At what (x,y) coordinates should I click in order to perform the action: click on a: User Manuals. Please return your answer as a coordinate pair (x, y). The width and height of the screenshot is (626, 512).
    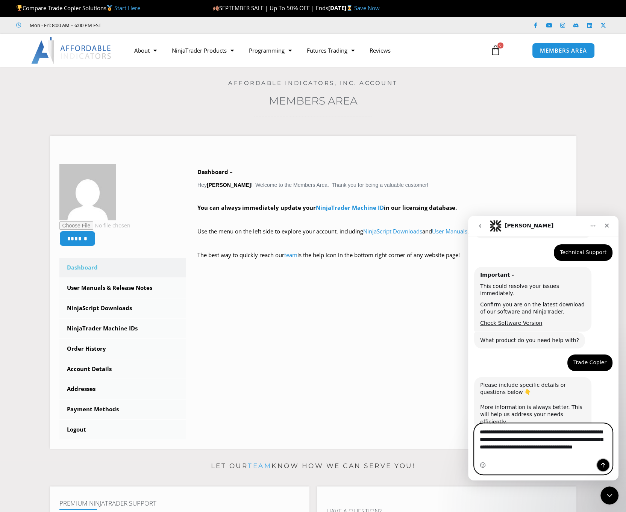
    Looking at the image, I should click on (450, 231).